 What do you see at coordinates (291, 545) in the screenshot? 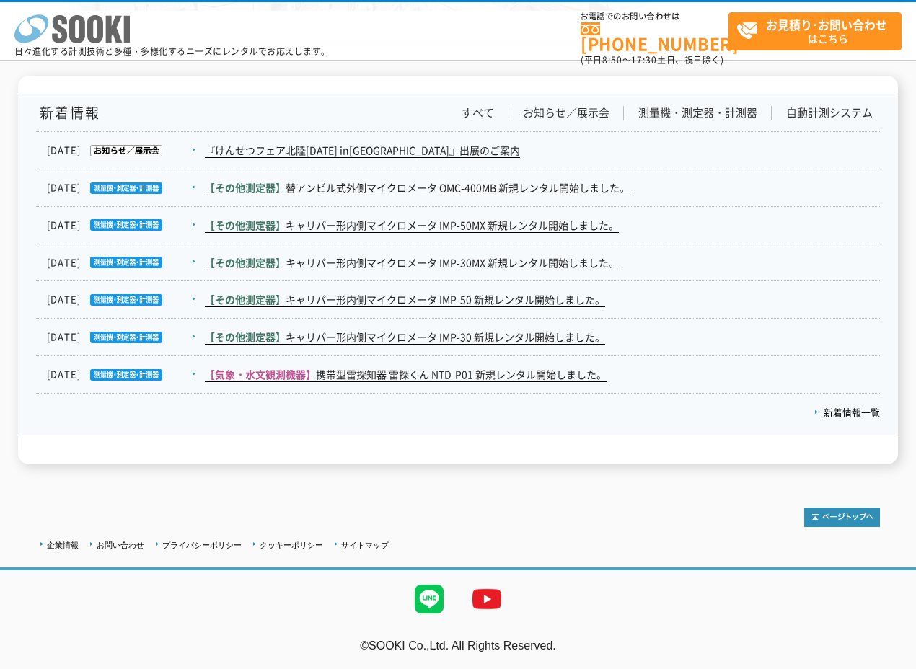
I see `a: クッキーポリシー` at bounding box center [291, 545].